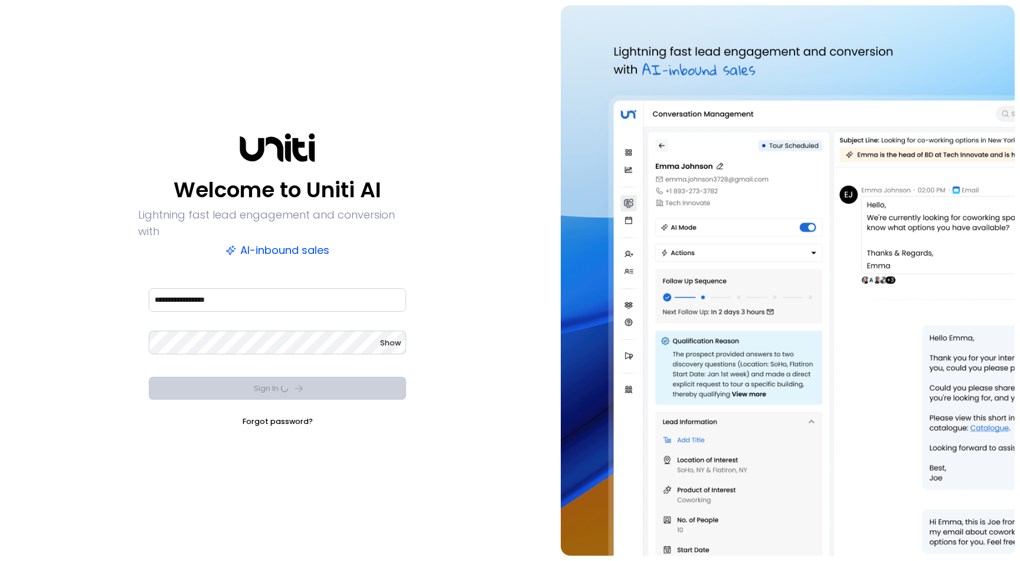  What do you see at coordinates (788, 280) in the screenshot?
I see `img: auth-hero.png` at bounding box center [788, 280].